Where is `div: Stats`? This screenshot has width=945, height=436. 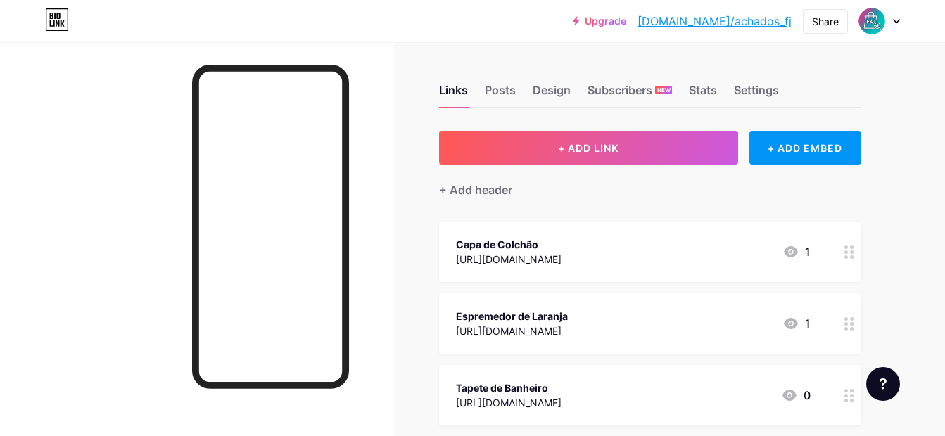 div: Stats is located at coordinates (703, 94).